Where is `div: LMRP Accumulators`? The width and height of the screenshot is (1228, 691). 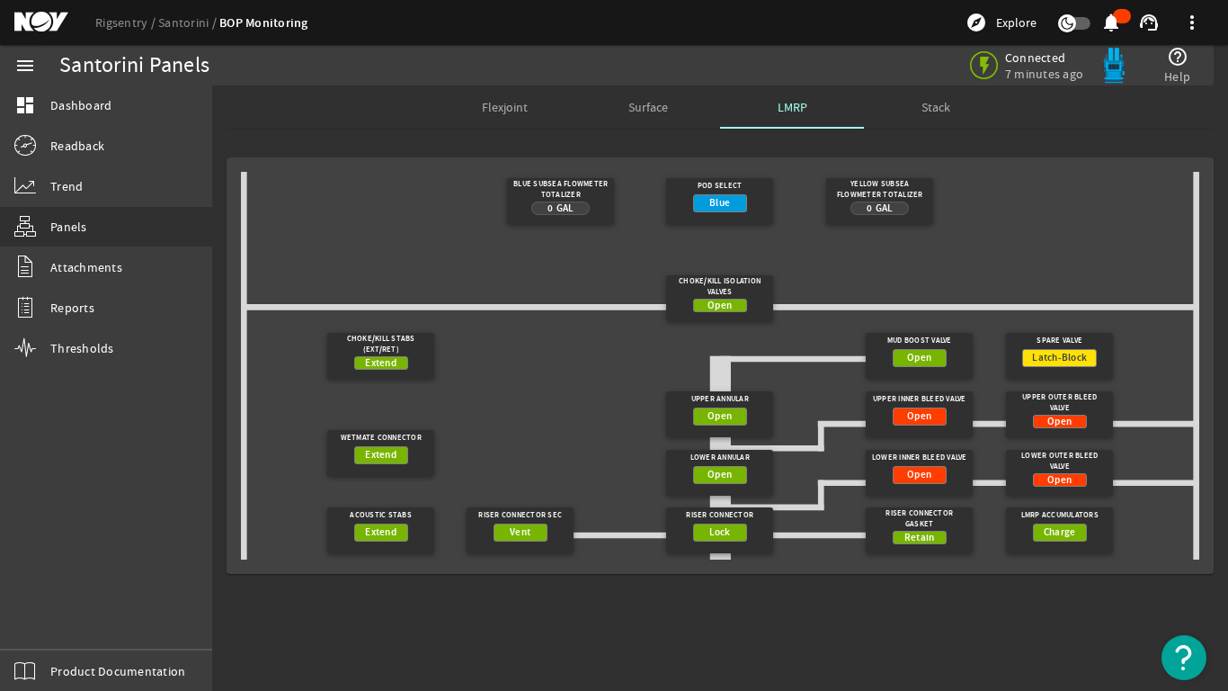
div: LMRP Accumulators is located at coordinates (1059, 515).